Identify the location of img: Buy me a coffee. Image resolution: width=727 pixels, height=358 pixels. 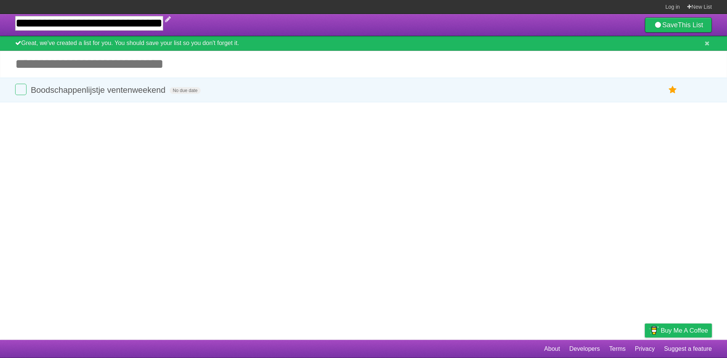
(653, 330).